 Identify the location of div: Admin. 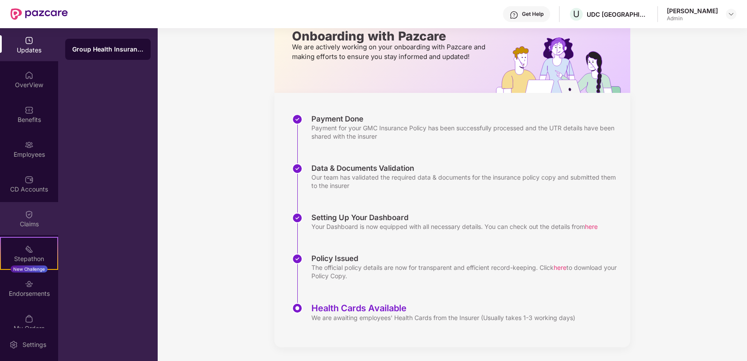
(693, 19).